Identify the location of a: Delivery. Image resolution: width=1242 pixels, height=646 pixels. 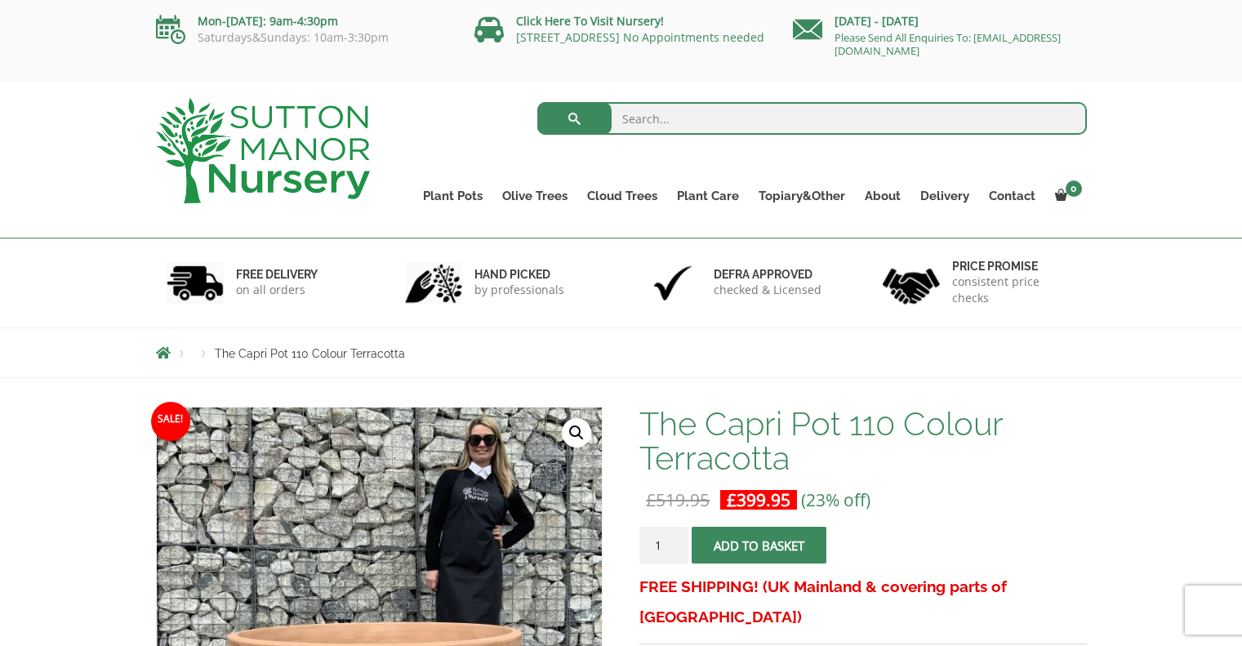
(945, 196).